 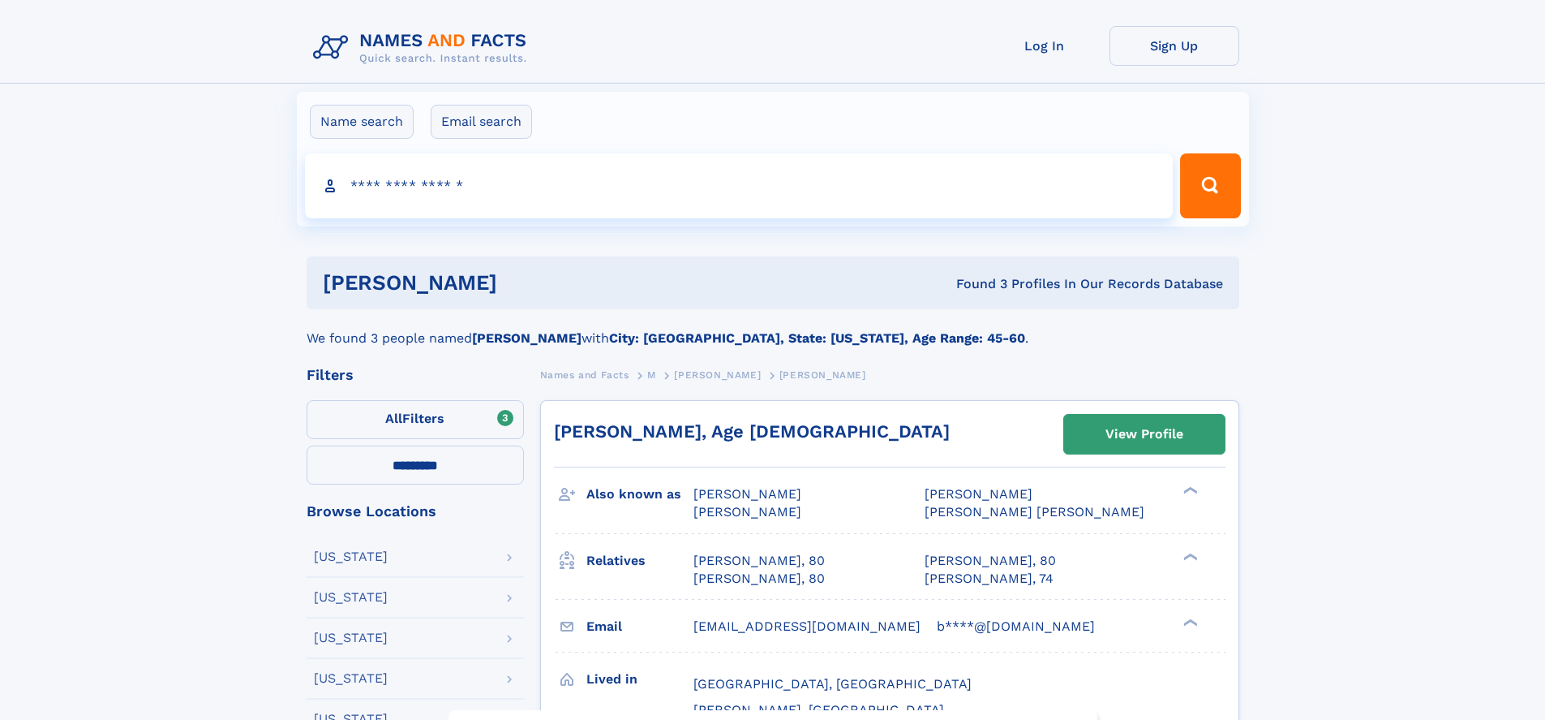 What do you see at coordinates (585, 374) in the screenshot?
I see `a: Names and Facts` at bounding box center [585, 374].